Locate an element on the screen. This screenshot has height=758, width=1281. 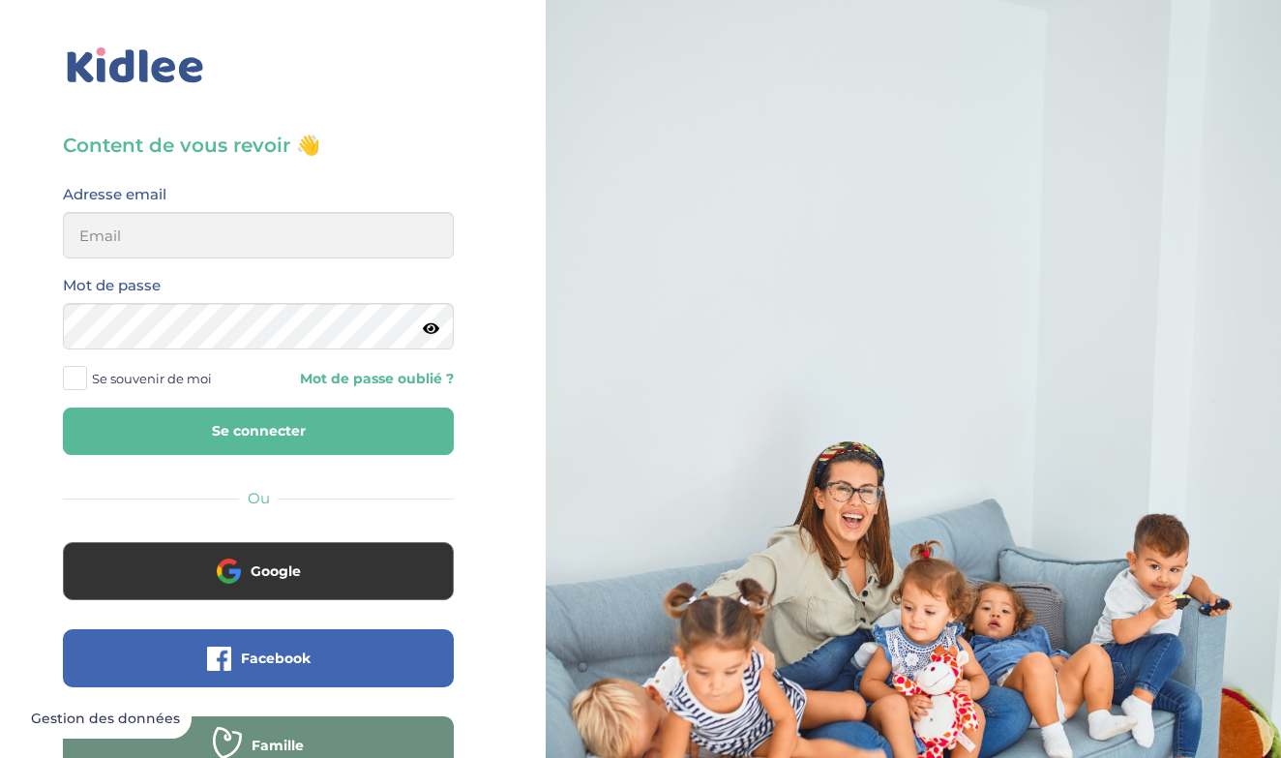
button: Facebook is located at coordinates (258, 658).